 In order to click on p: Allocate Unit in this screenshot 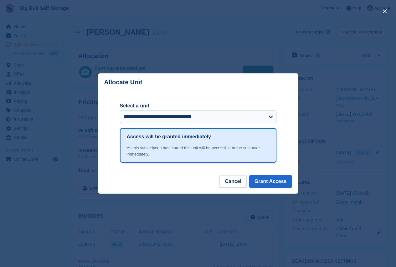, I will do `click(123, 82)`.